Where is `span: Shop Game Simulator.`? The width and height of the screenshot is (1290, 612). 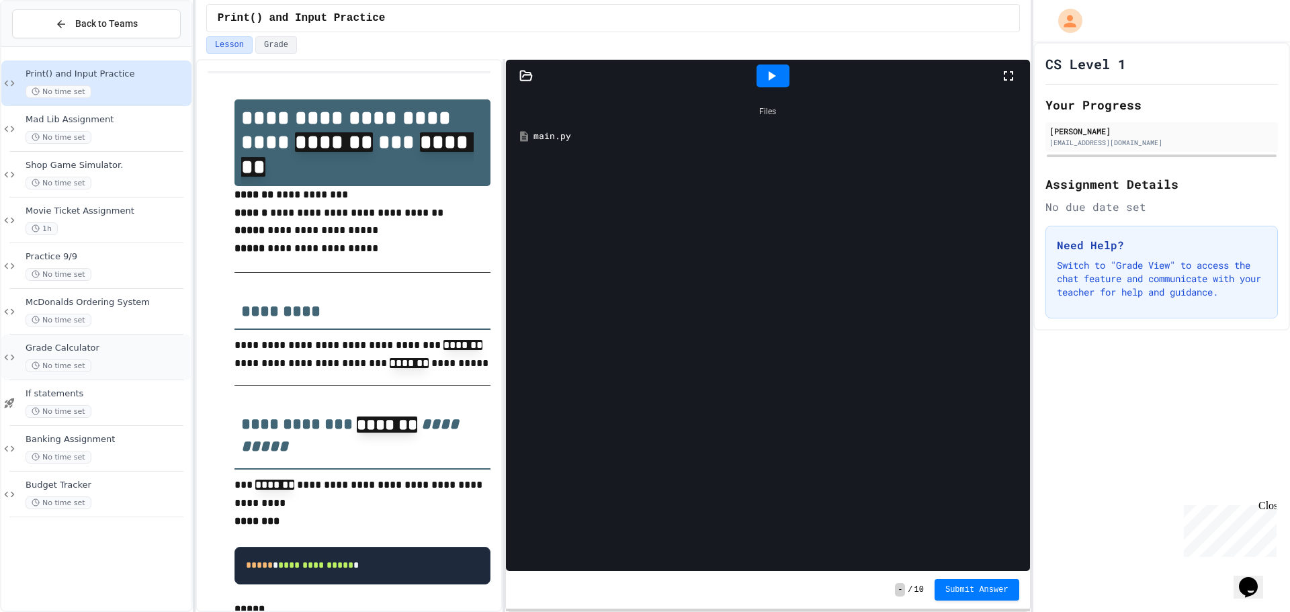 span: Shop Game Simulator. is located at coordinates (107, 165).